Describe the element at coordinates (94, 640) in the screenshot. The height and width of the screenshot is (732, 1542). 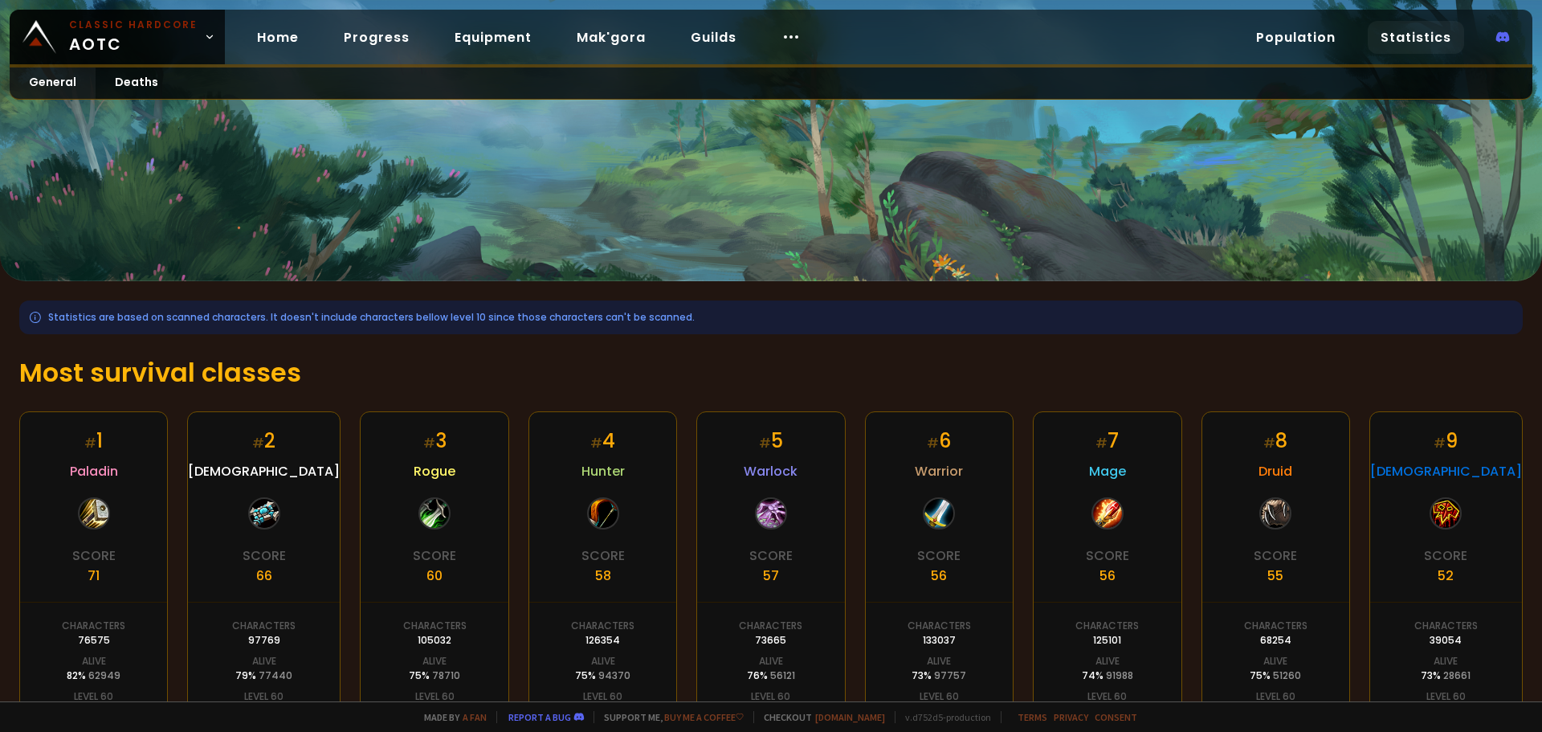
I see `div: 76575` at that location.